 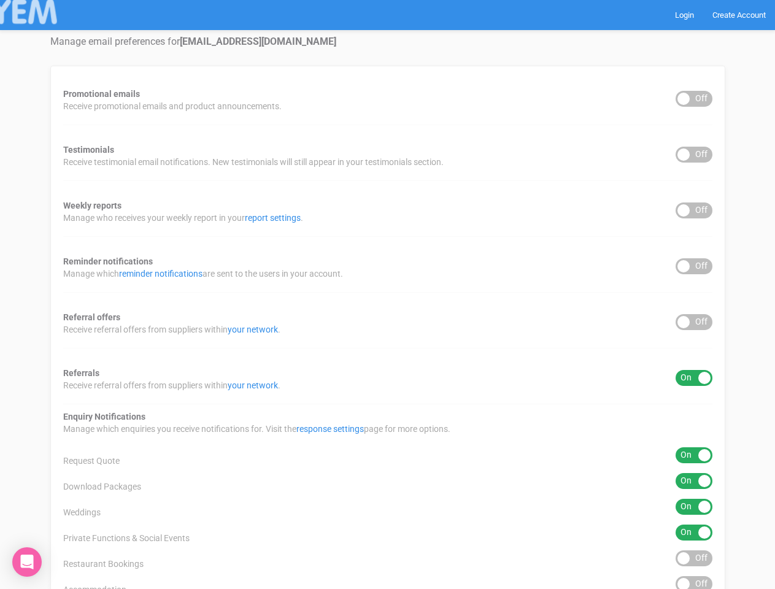 What do you see at coordinates (126, 538) in the screenshot?
I see `span: Private Functions & Social Events` at bounding box center [126, 538].